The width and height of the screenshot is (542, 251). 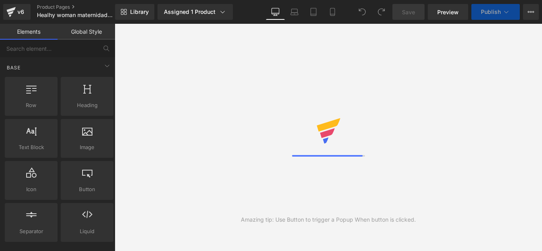 What do you see at coordinates (134, 12) in the screenshot?
I see `a: New Library` at bounding box center [134, 12].